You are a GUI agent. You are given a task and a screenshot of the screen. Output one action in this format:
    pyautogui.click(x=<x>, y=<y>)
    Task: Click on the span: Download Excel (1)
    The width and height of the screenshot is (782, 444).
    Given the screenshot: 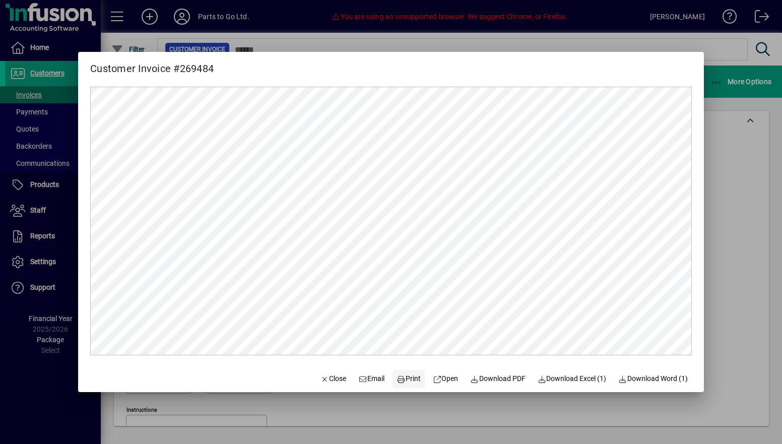 What is the action you would take?
    pyautogui.click(x=572, y=378)
    